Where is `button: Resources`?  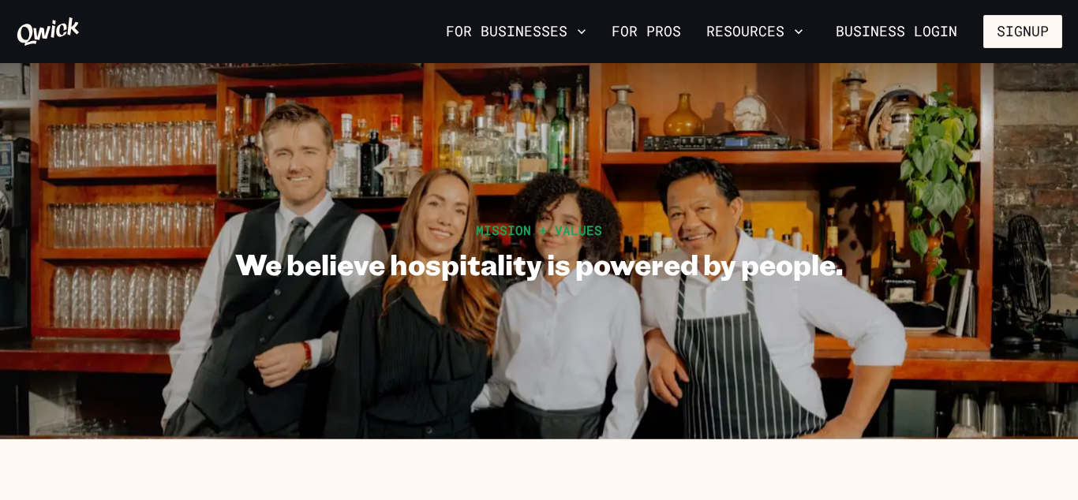
button: Resources is located at coordinates (755, 32).